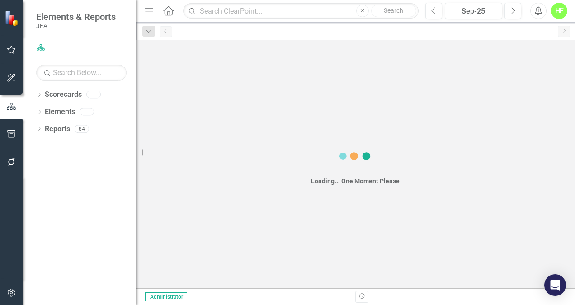  I want to click on div: Loading... One Moment Please, so click(355, 181).